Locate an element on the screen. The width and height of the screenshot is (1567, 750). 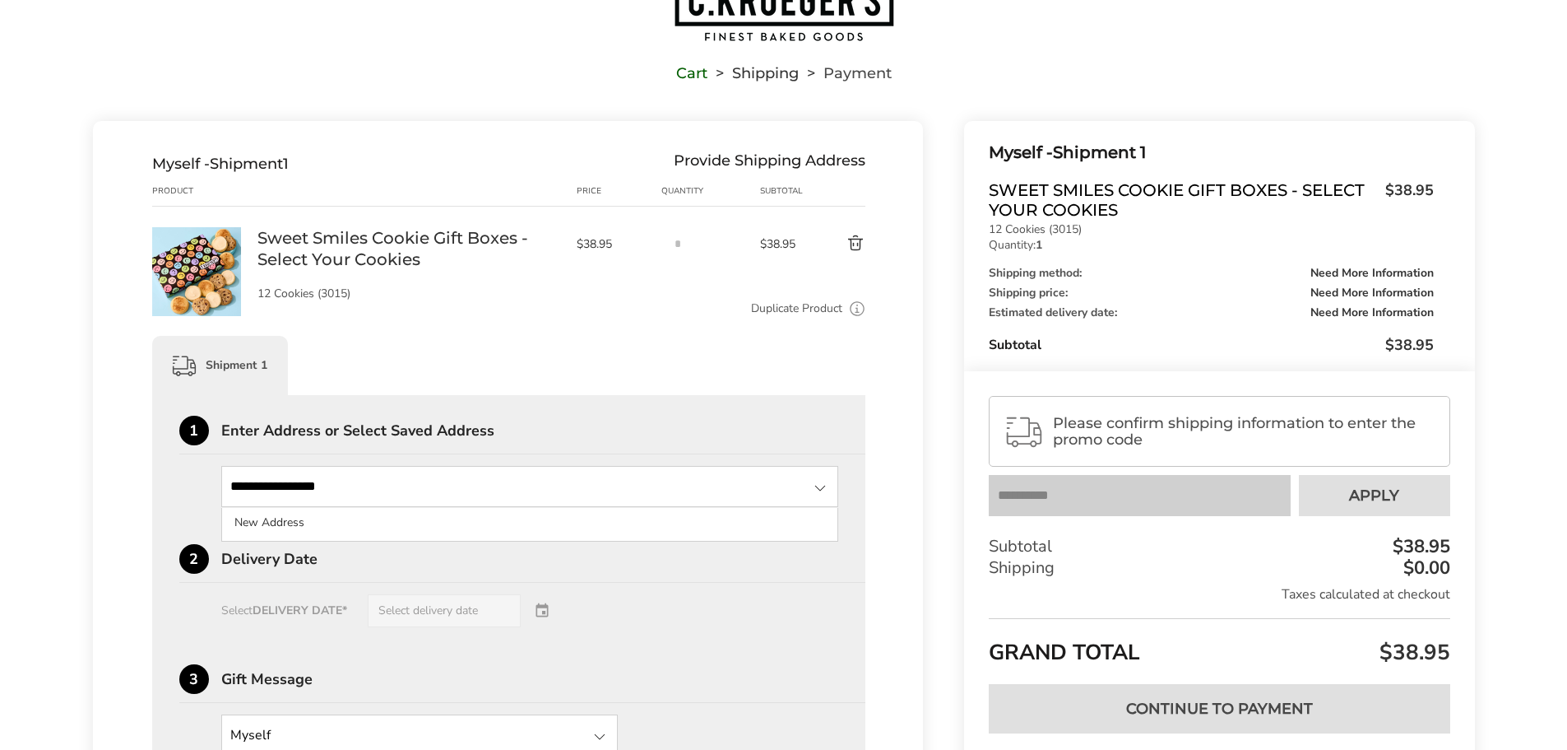
div: 2 is located at coordinates (194, 559).